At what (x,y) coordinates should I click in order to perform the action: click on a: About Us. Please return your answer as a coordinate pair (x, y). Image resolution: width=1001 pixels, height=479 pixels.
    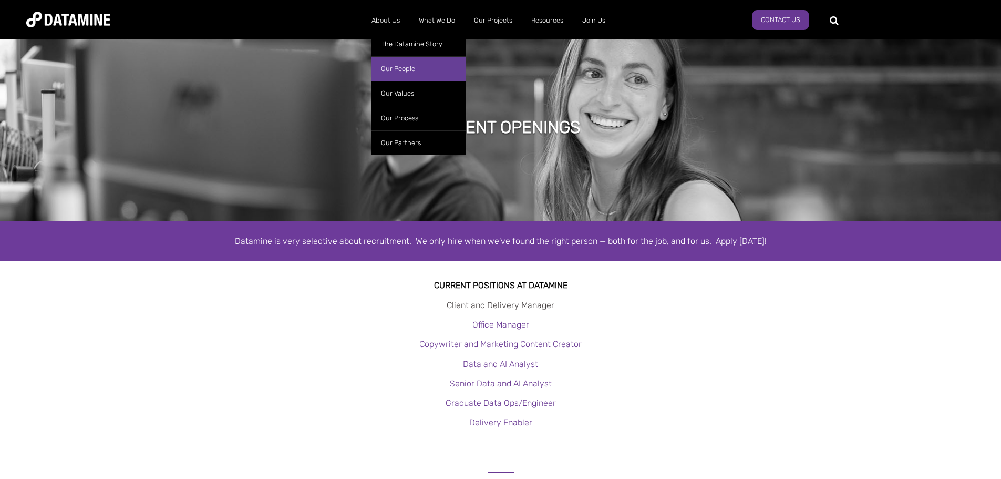
    Looking at the image, I should click on (386, 20).